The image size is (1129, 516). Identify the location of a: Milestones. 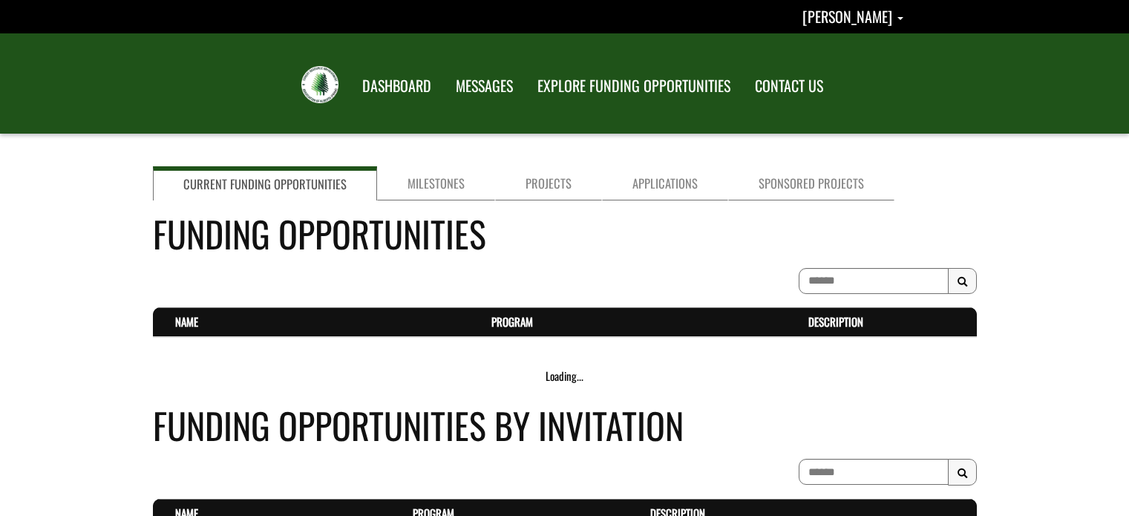
(436, 183).